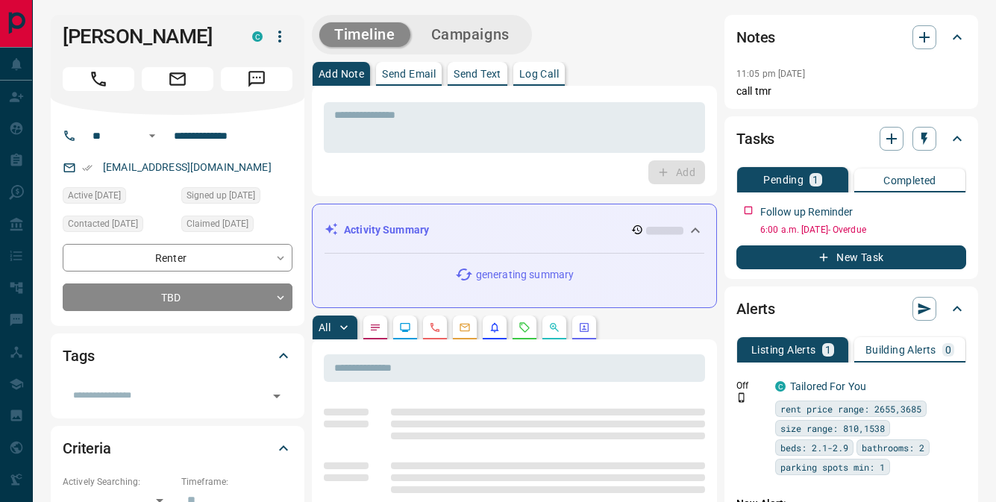 The width and height of the screenshot is (996, 502). Describe the element at coordinates (387, 230) in the screenshot. I see `p: Activity Summary` at that location.